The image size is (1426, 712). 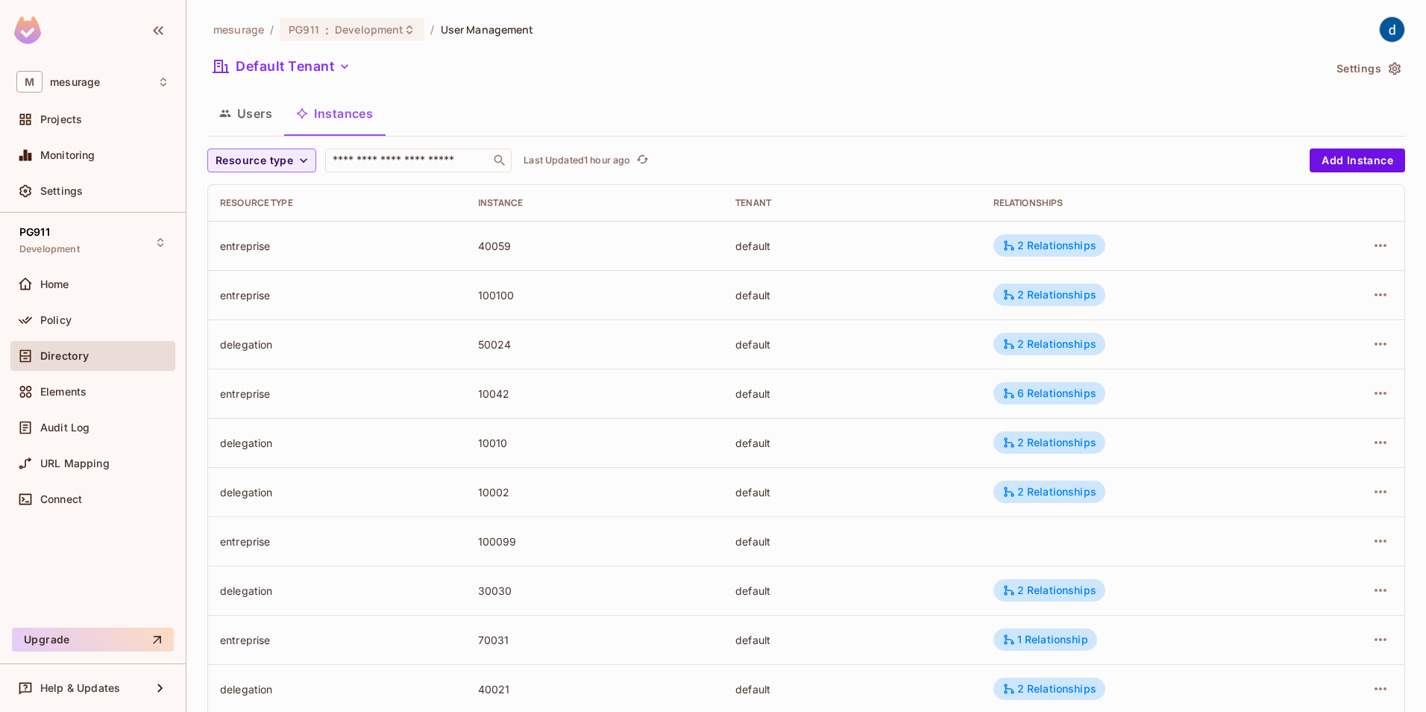 I want to click on div: 40021, so click(x=595, y=689).